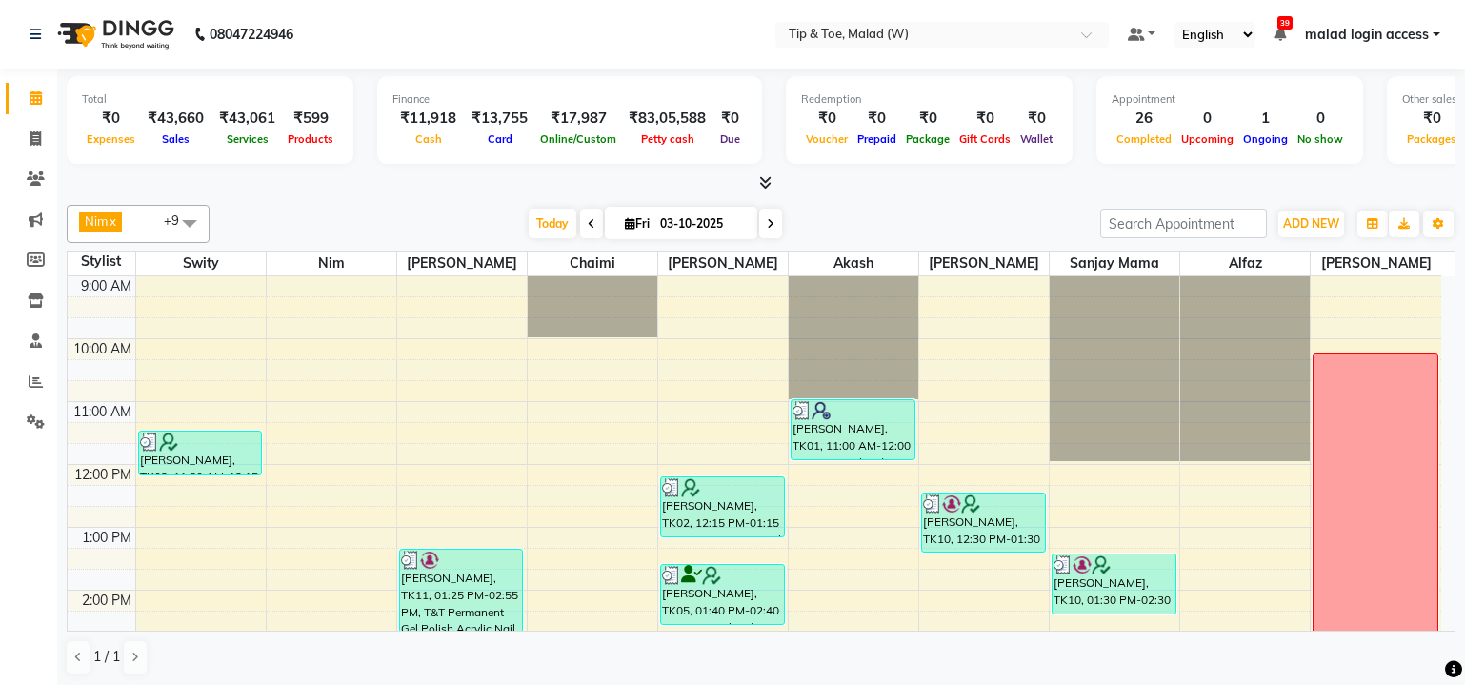 The width and height of the screenshot is (1465, 685). I want to click on div: 12:00 PM, so click(103, 475).